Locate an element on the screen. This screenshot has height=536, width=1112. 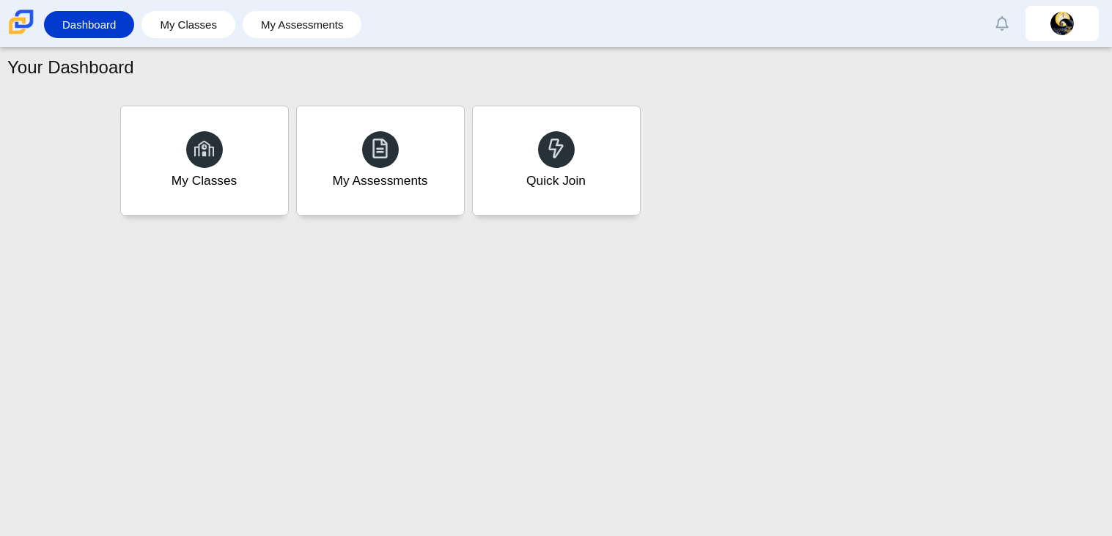
img: Carmen School of Science & Technology is located at coordinates (21, 22).